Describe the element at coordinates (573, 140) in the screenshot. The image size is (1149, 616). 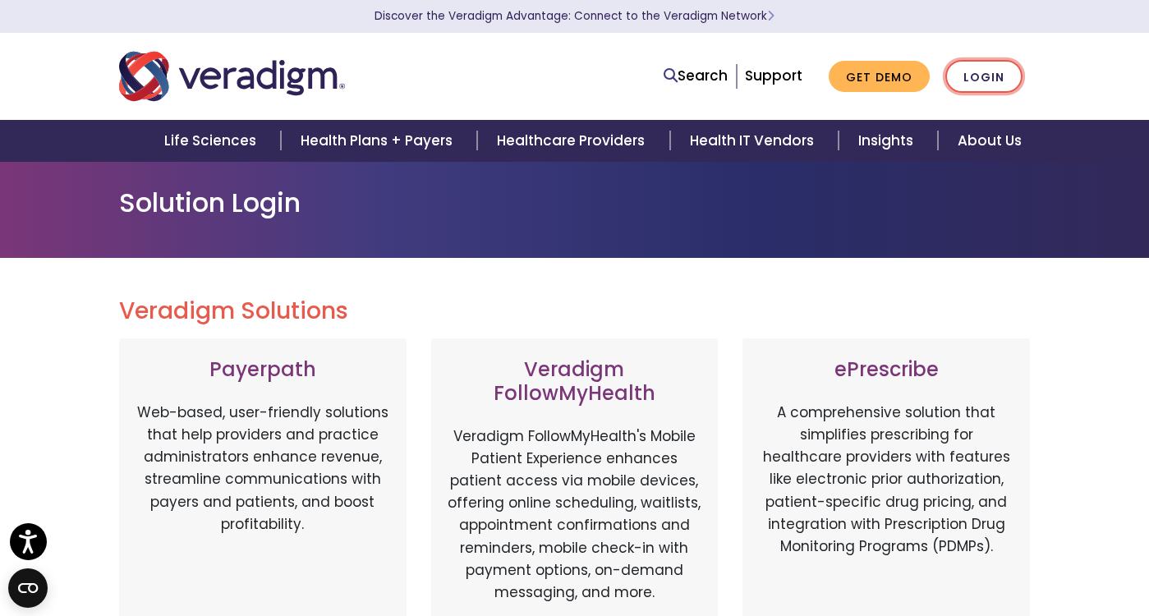
I see `a: Healthcare Providers` at that location.